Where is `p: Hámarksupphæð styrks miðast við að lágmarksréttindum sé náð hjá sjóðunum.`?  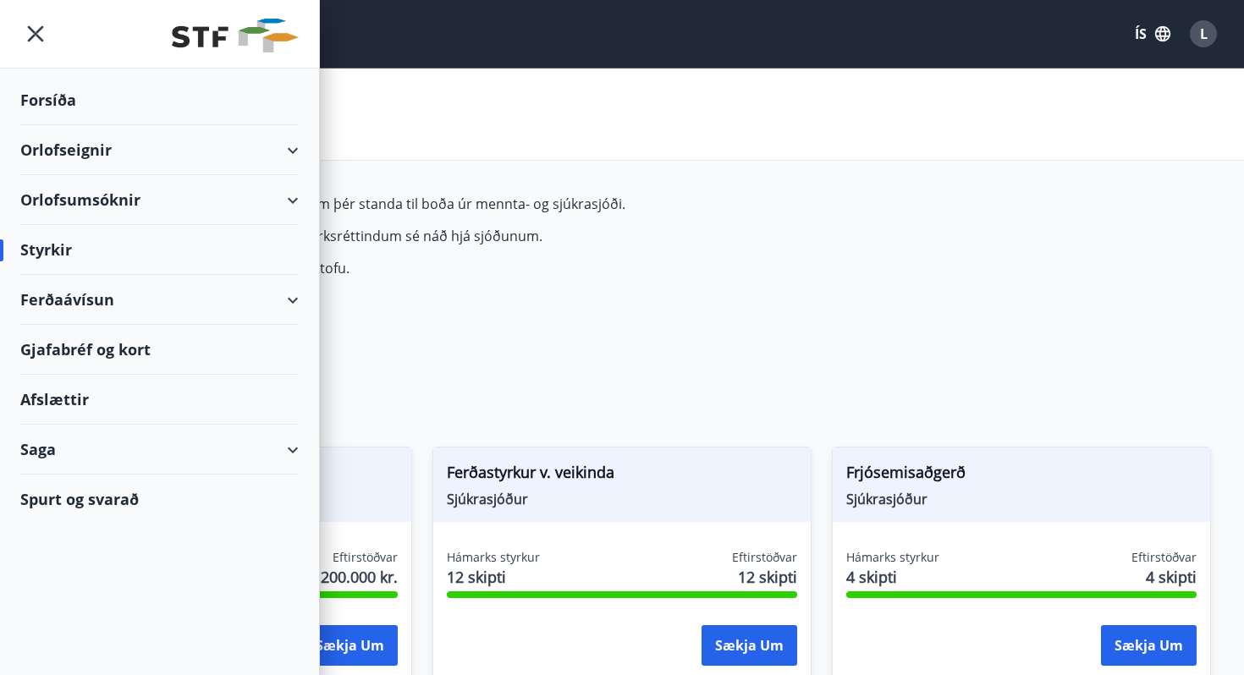 p: Hámarksupphæð styrks miðast við að lágmarksréttindum sé náð hjá sjóðunum. is located at coordinates (432, 236).